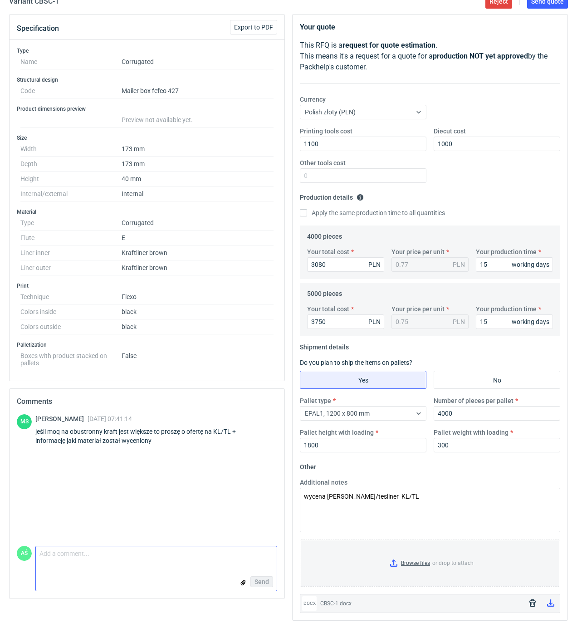 Image resolution: width=577 pixels, height=628 pixels. I want to click on dd: 40 mm, so click(197, 179).